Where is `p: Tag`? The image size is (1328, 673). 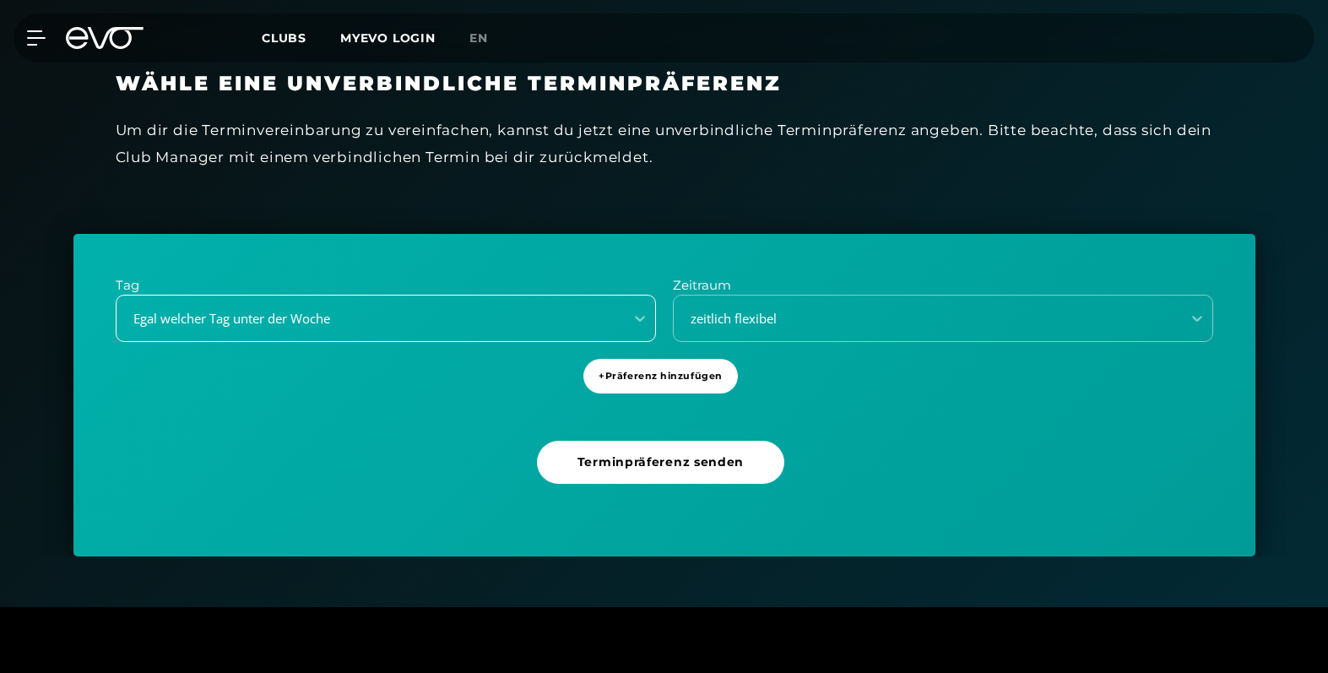
p: Tag is located at coordinates (386, 285).